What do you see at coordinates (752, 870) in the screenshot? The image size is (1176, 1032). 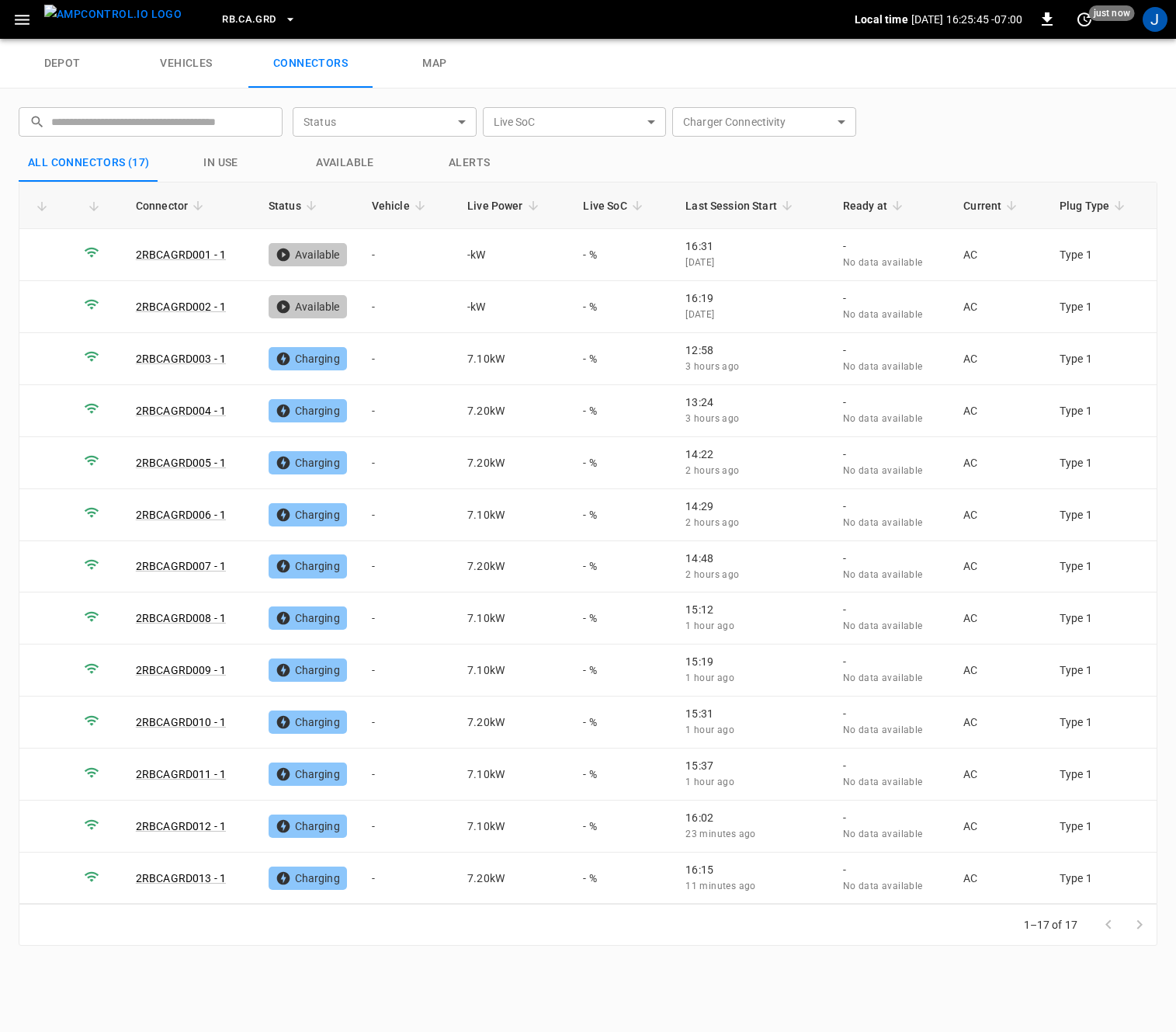 I see `p: 16:15` at bounding box center [752, 870].